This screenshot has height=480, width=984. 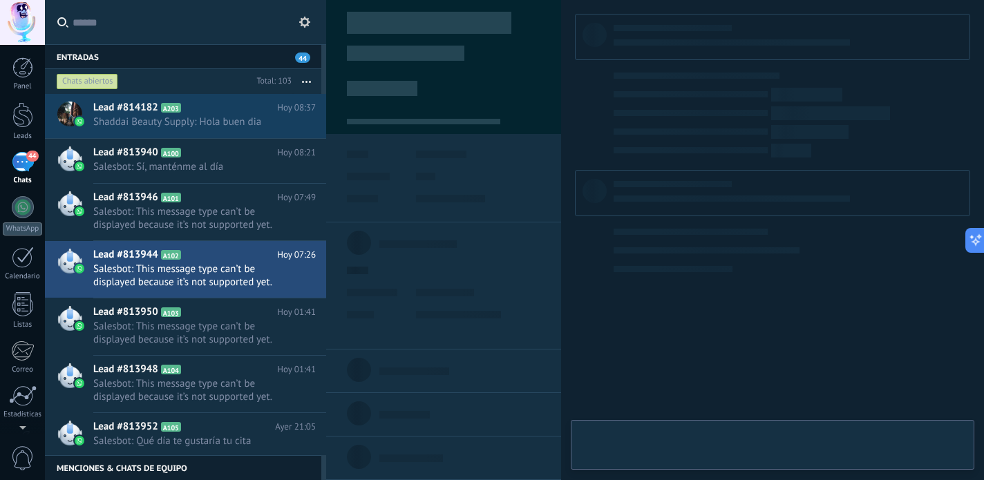 What do you see at coordinates (185, 384) in the screenshot?
I see `a: Lead #813948 A104 Hoy 01:41 Salesbot: This message type can’t be displayed because it’s not suppo...` at bounding box center [185, 384].